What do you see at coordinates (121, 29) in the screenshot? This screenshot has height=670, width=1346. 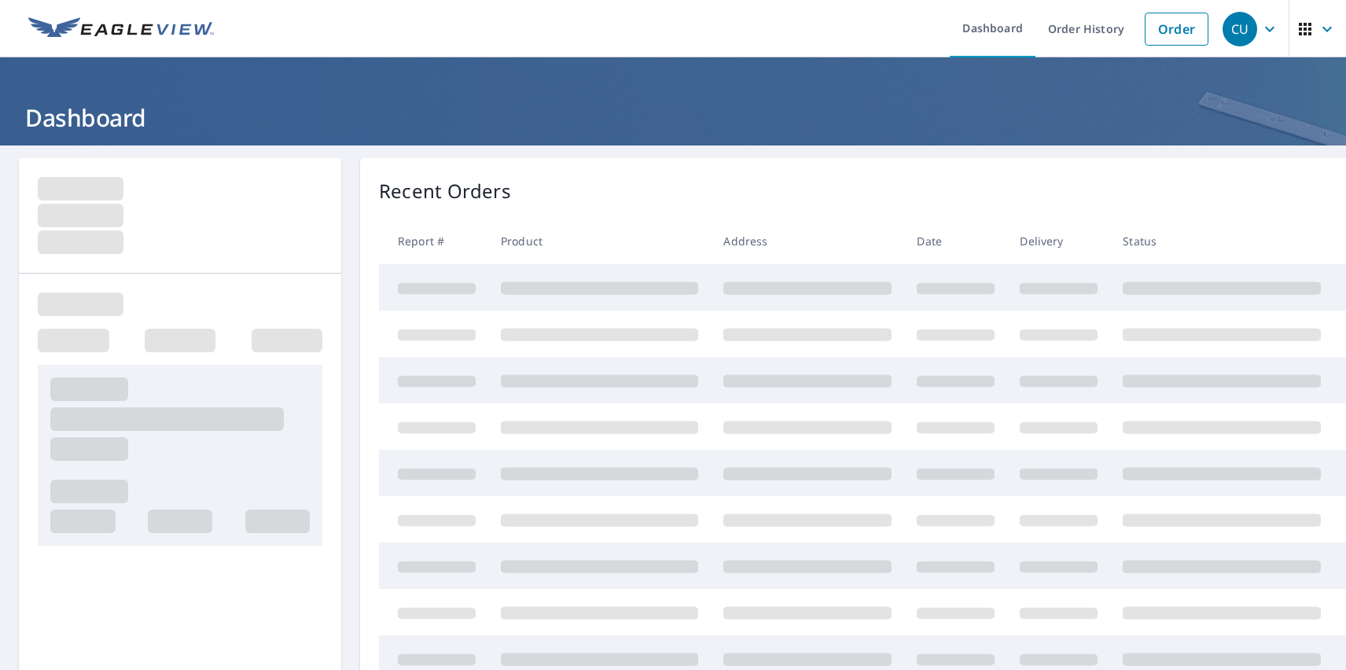 I see `img: EV Logo` at bounding box center [121, 29].